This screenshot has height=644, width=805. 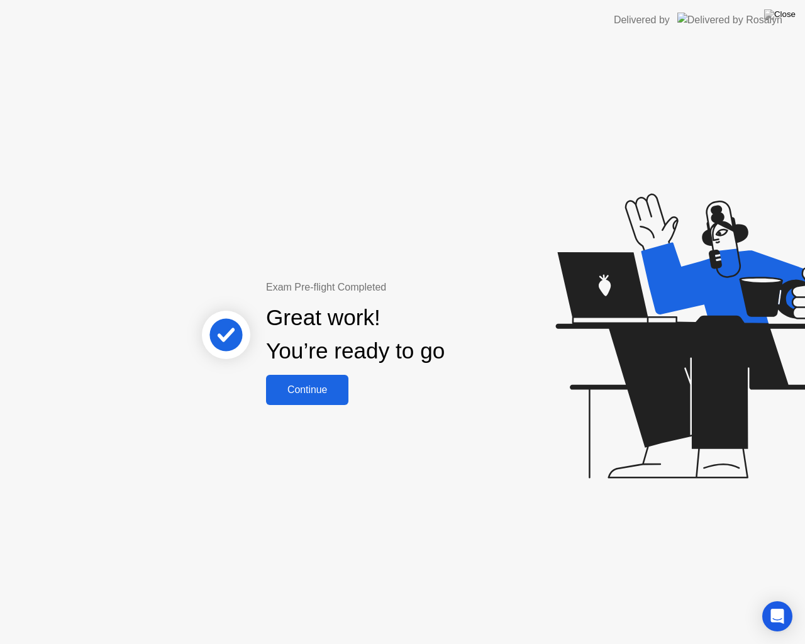 I want to click on img: Delivered by Rosalyn, so click(x=729, y=19).